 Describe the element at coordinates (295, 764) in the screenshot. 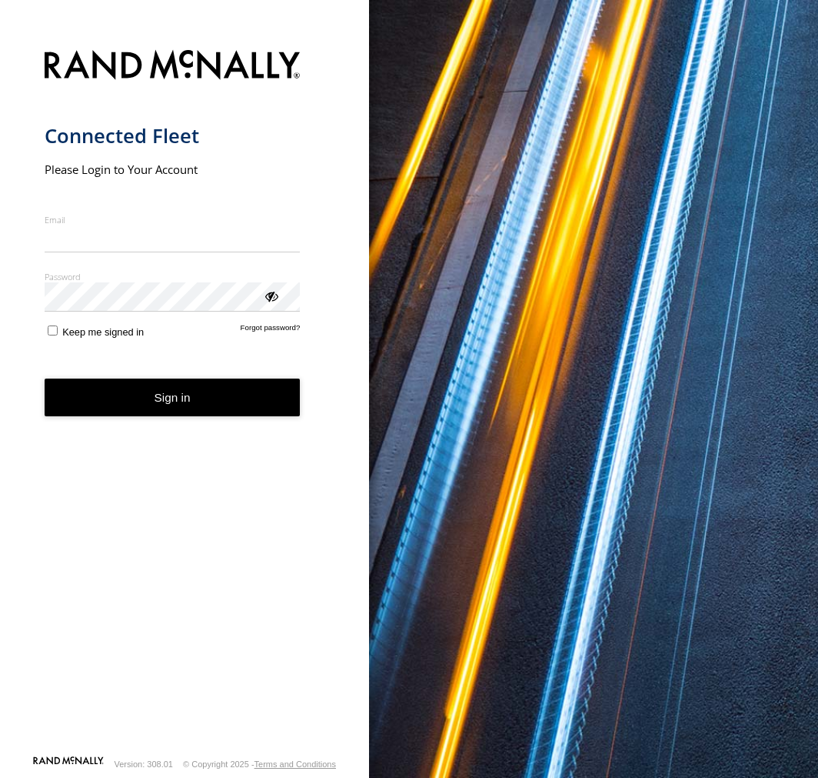

I see `a: Terms and Conditions` at that location.